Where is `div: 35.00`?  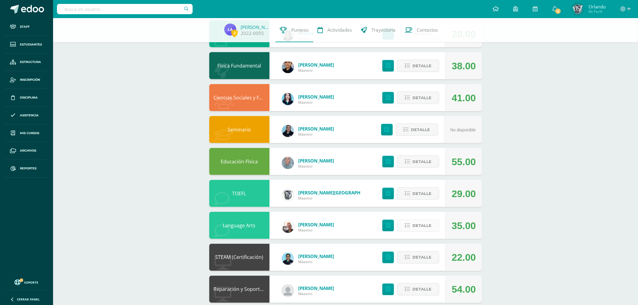
div: 35.00 is located at coordinates (464, 226).